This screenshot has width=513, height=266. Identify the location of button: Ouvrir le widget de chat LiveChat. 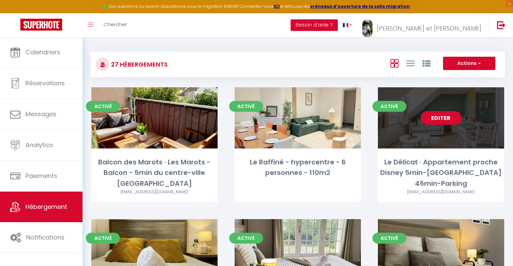
(16, 13).